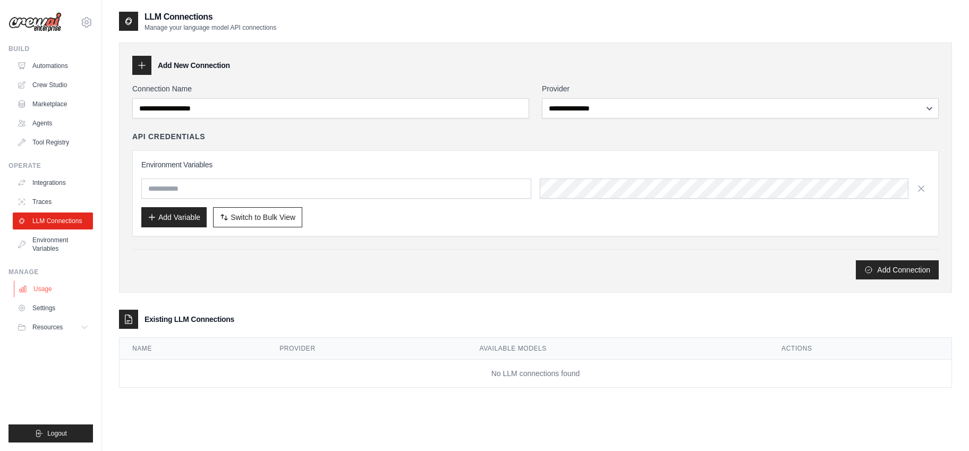 This screenshot has height=451, width=969. What do you see at coordinates (617, 349) in the screenshot?
I see `th: Available Models` at bounding box center [617, 349].